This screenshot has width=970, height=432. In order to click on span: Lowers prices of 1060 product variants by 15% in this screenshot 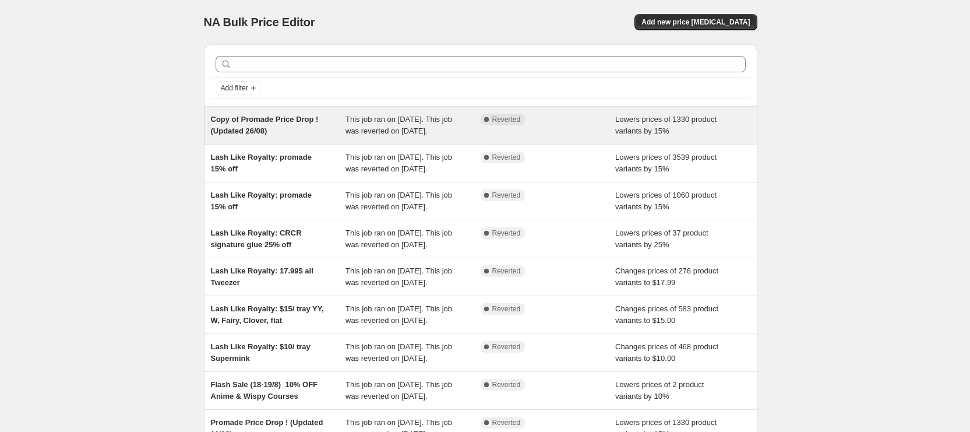, I will do `click(666, 200)`.